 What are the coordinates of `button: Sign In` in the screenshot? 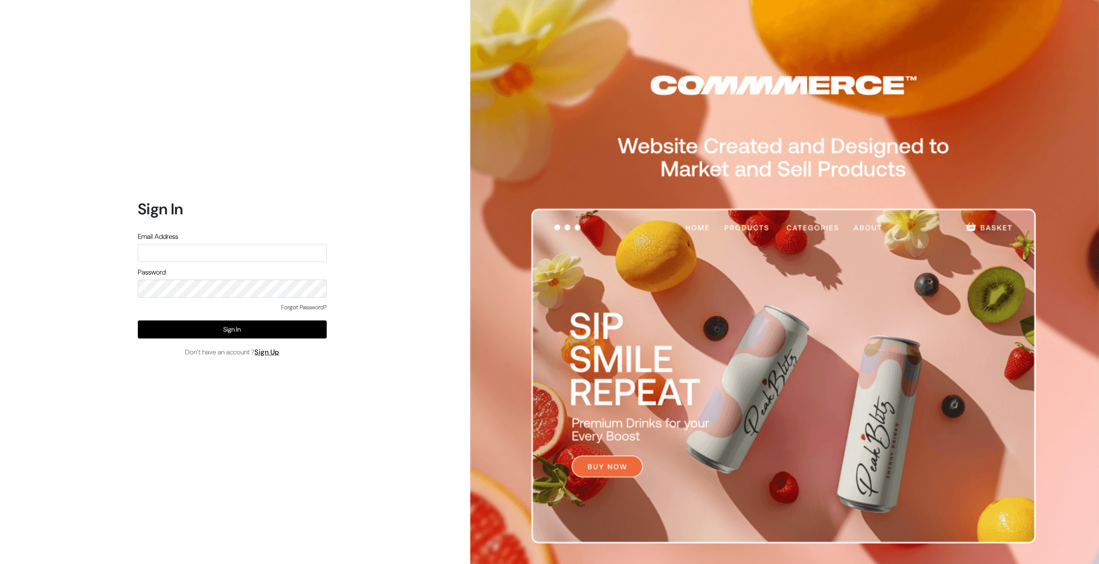 It's located at (232, 329).